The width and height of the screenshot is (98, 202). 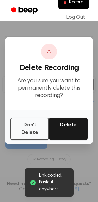 I want to click on a: Log Out, so click(x=75, y=17).